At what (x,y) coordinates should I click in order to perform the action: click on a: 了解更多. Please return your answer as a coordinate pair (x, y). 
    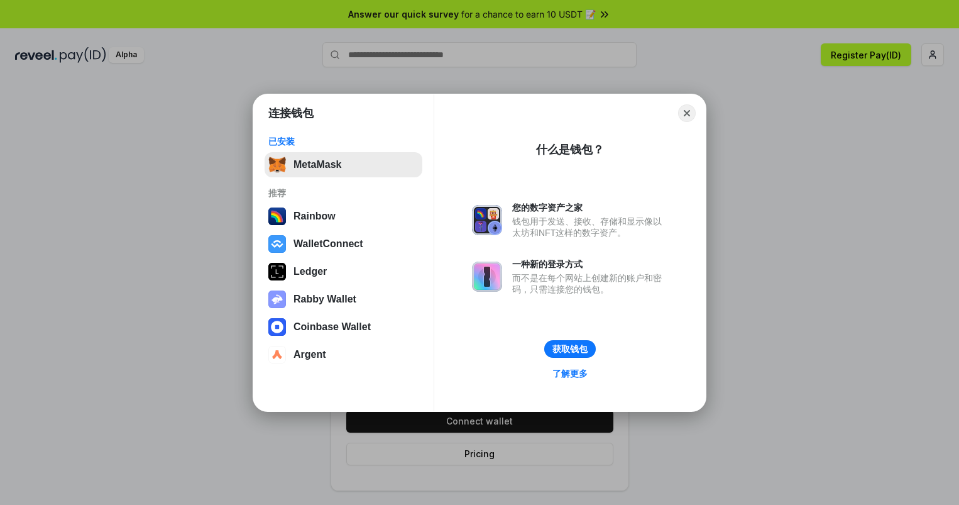
    Looking at the image, I should click on (570, 373).